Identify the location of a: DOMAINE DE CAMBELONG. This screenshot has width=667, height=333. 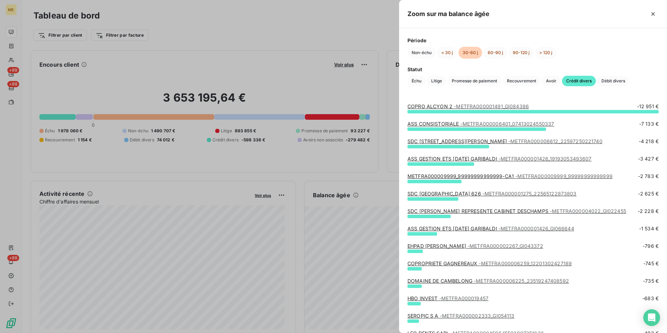
(488, 281).